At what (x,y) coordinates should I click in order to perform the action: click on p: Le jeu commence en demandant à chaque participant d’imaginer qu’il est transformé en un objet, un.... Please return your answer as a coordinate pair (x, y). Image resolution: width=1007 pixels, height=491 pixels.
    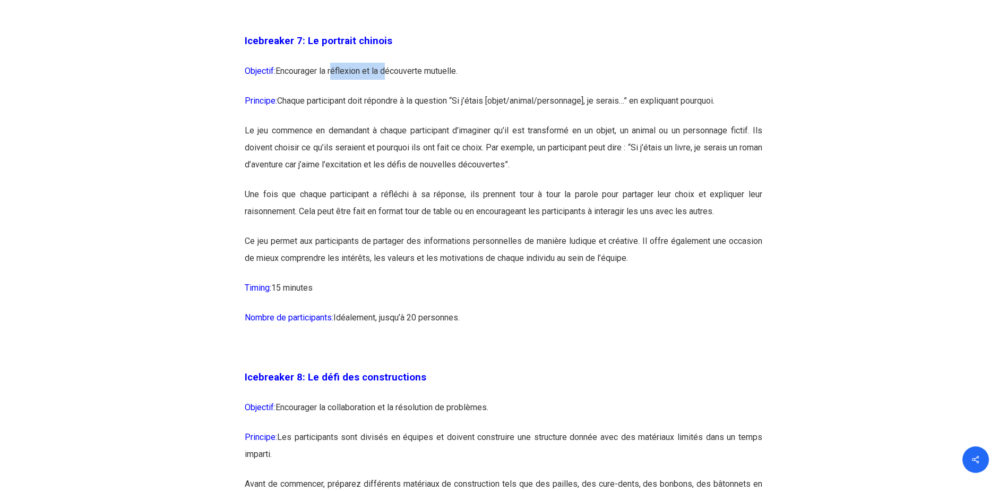
    Looking at the image, I should click on (503, 154).